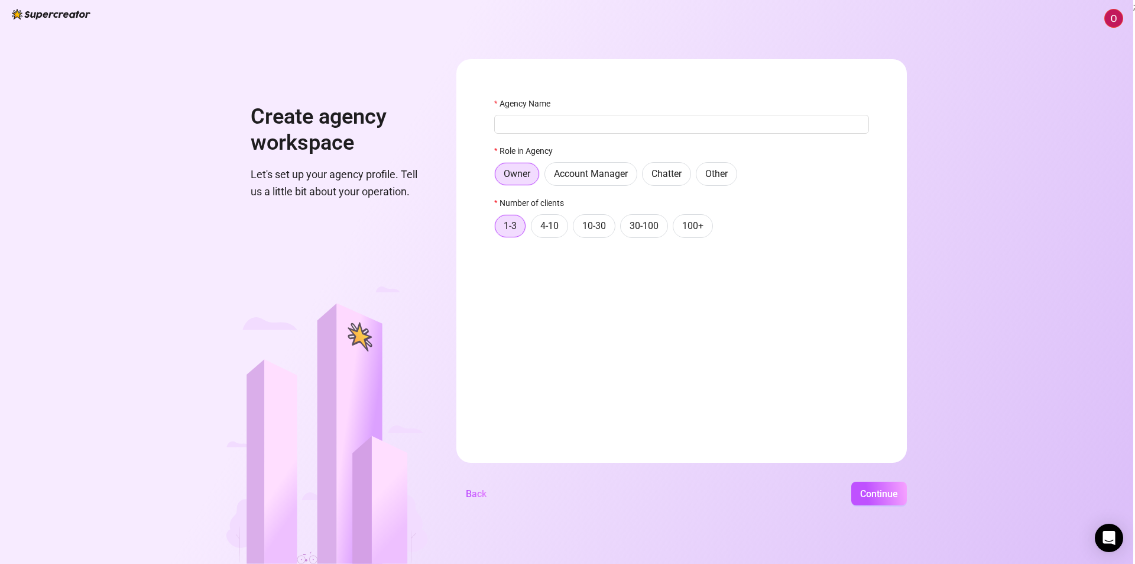  I want to click on label: Role in Agency, so click(527, 151).